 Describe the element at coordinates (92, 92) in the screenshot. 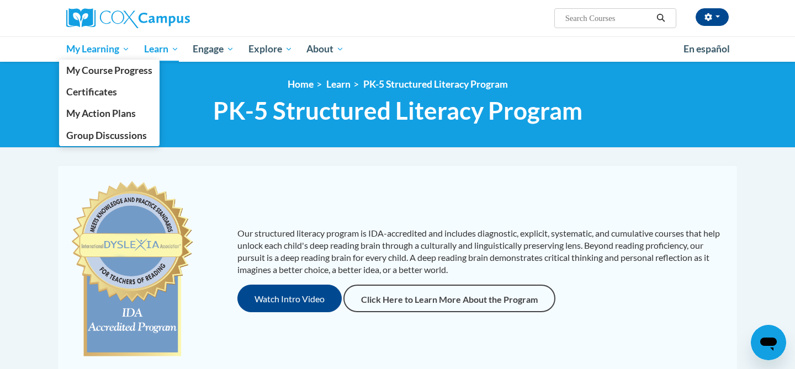

I see `span: Certificates` at that location.